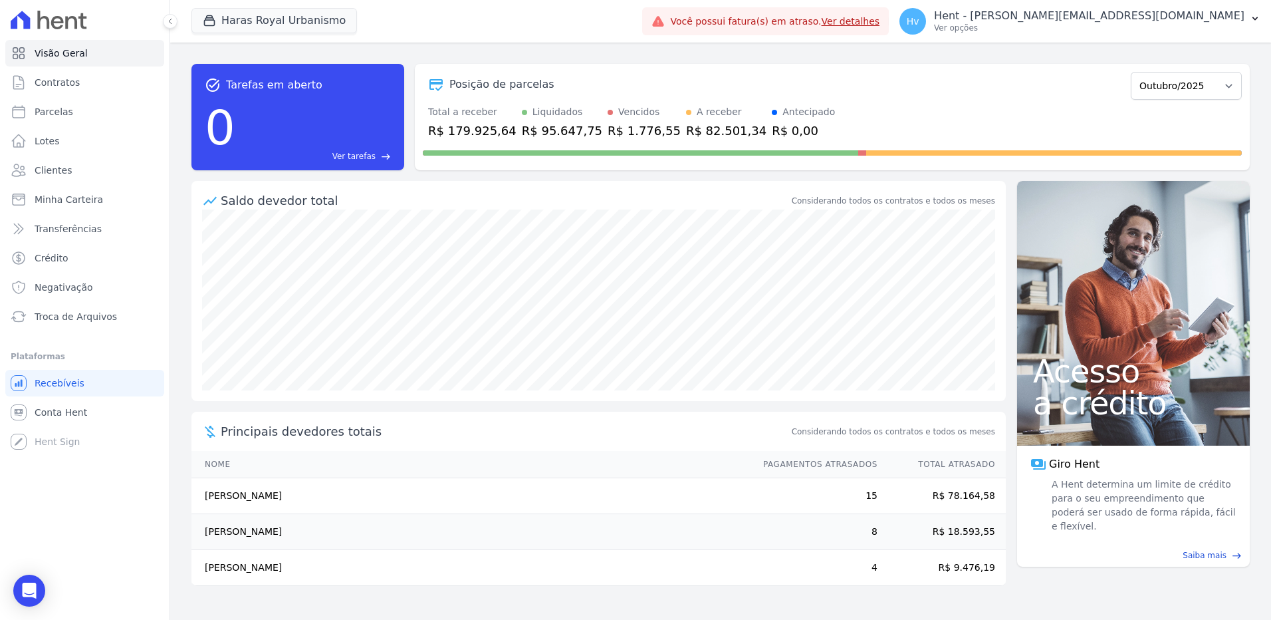 The height and width of the screenshot is (620, 1271). What do you see at coordinates (775, 21) in the screenshot?
I see `span: Você possui fatura(s) em atraso.` at bounding box center [775, 21].